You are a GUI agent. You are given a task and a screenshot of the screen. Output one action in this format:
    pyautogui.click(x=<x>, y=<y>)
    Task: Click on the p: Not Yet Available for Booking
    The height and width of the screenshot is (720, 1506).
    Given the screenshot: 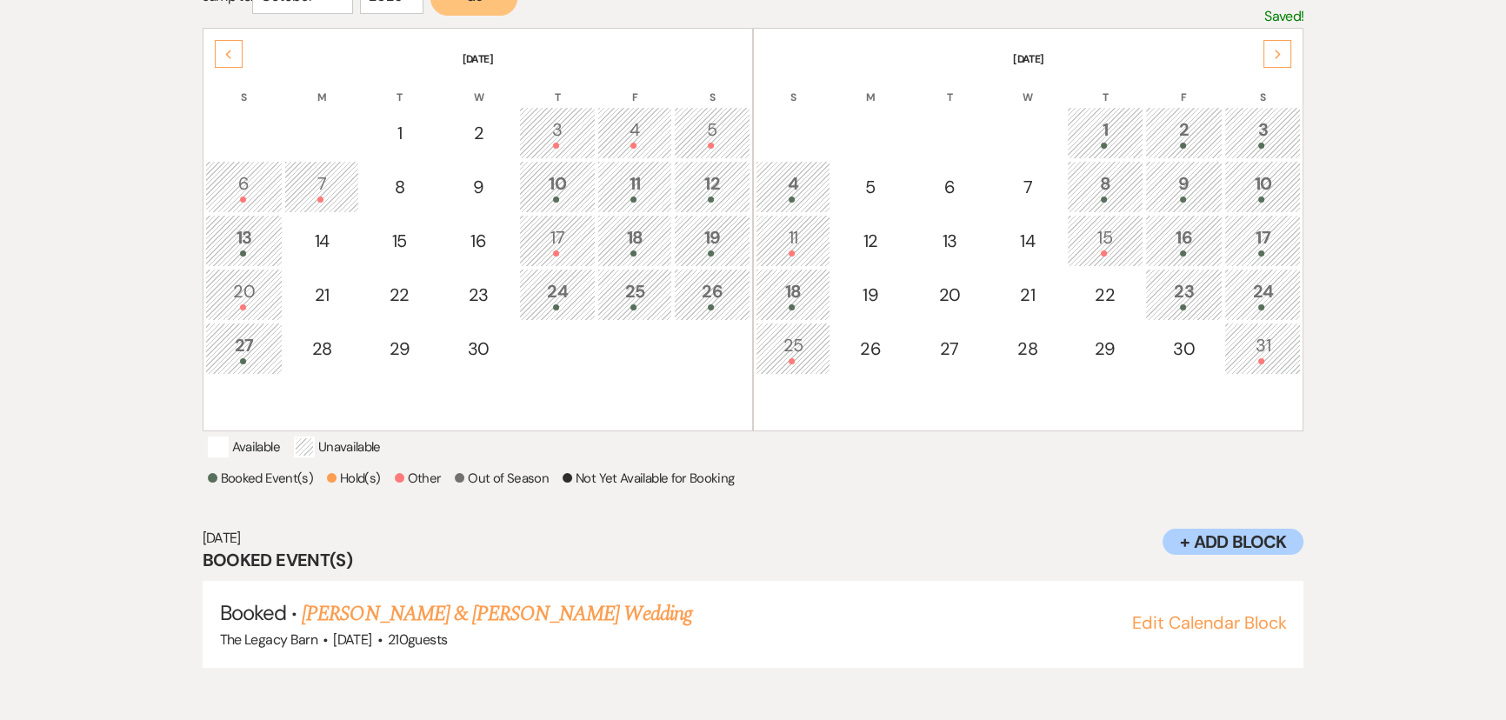 What is the action you would take?
    pyautogui.click(x=648, y=478)
    